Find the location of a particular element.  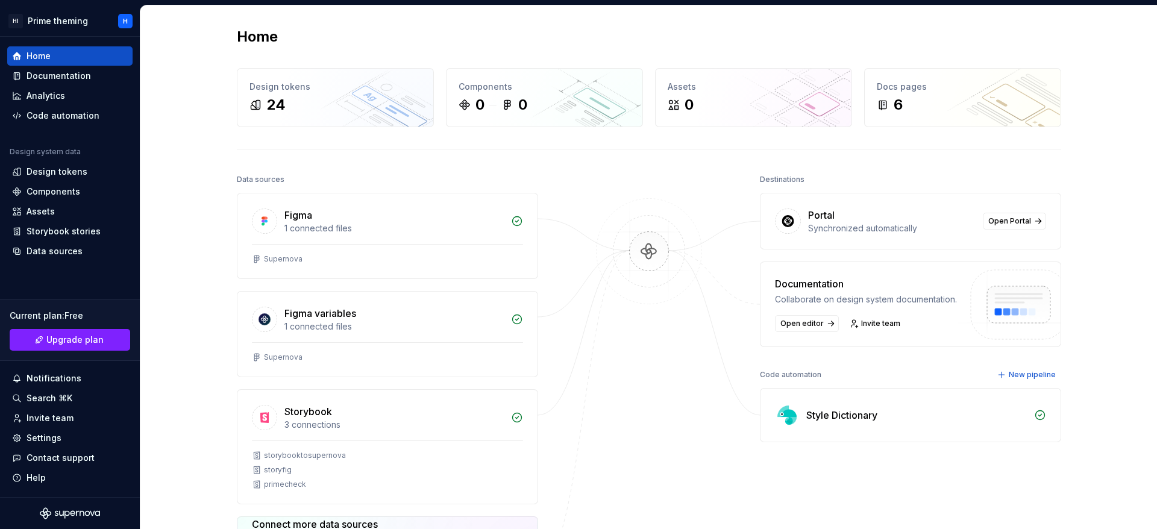

div: Current plan : Free is located at coordinates (70, 316).